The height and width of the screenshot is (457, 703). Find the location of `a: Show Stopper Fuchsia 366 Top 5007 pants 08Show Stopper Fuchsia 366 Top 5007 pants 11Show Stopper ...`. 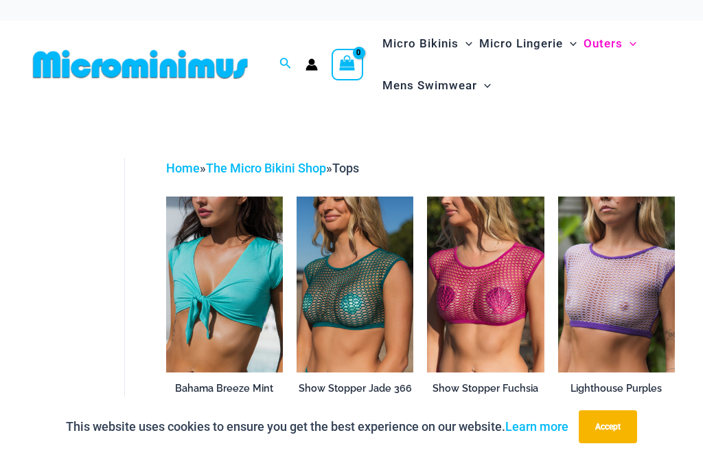

a: Show Stopper Fuchsia 366 Top 5007 pants 08Show Stopper Fuchsia 366 Top 5007 pants 11Show Stopper ... is located at coordinates (486, 284).